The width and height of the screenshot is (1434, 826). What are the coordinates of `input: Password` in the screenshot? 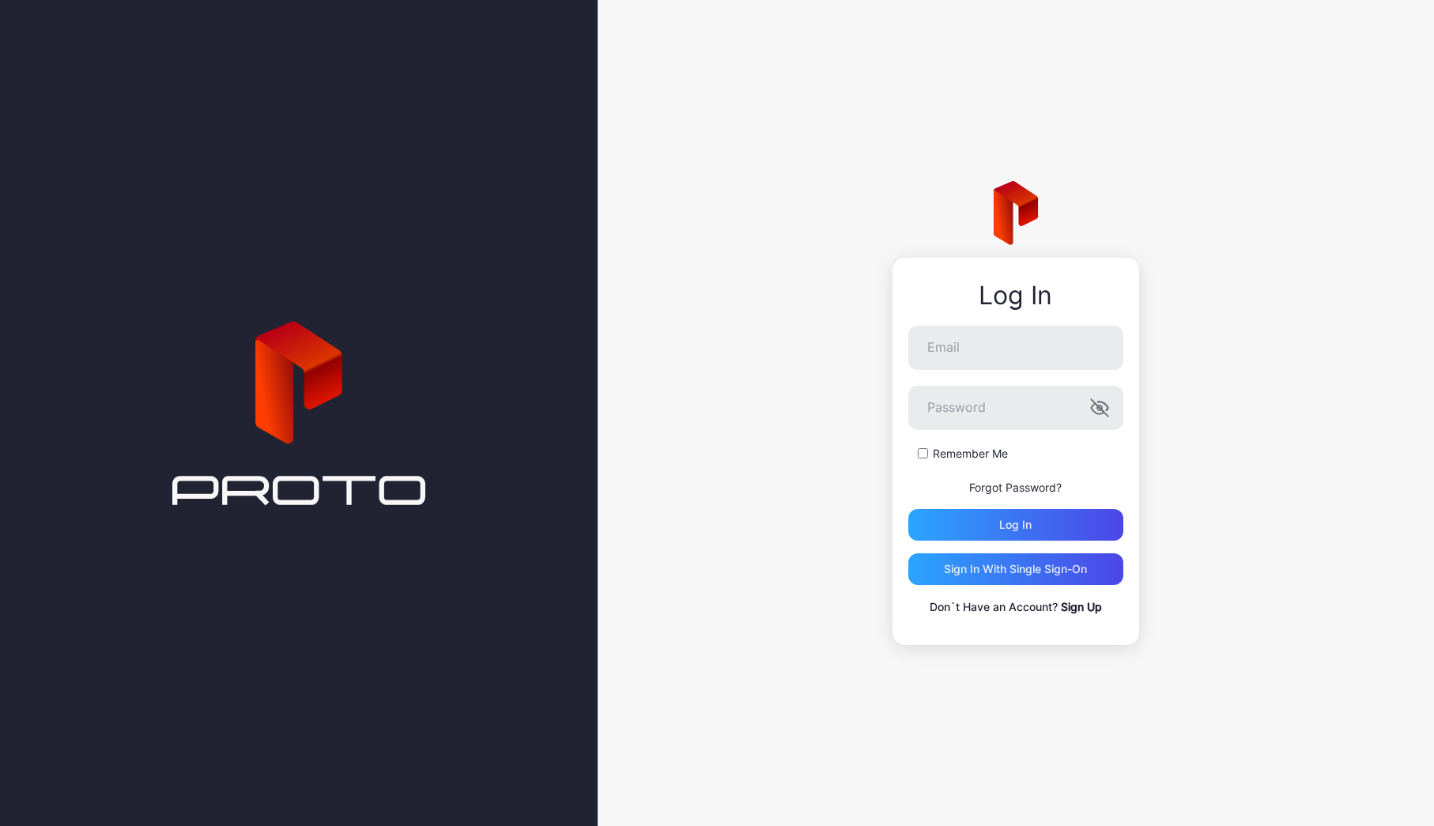 It's located at (1016, 408).